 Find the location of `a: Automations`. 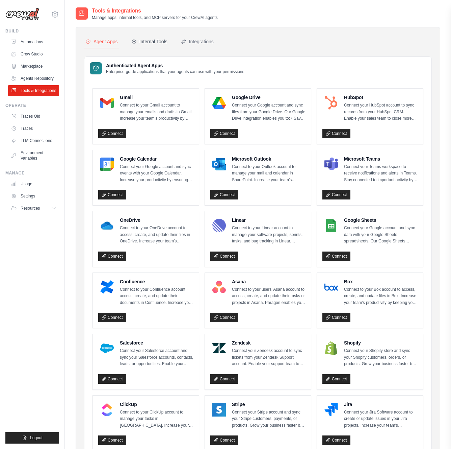

a: Automations is located at coordinates (33, 42).